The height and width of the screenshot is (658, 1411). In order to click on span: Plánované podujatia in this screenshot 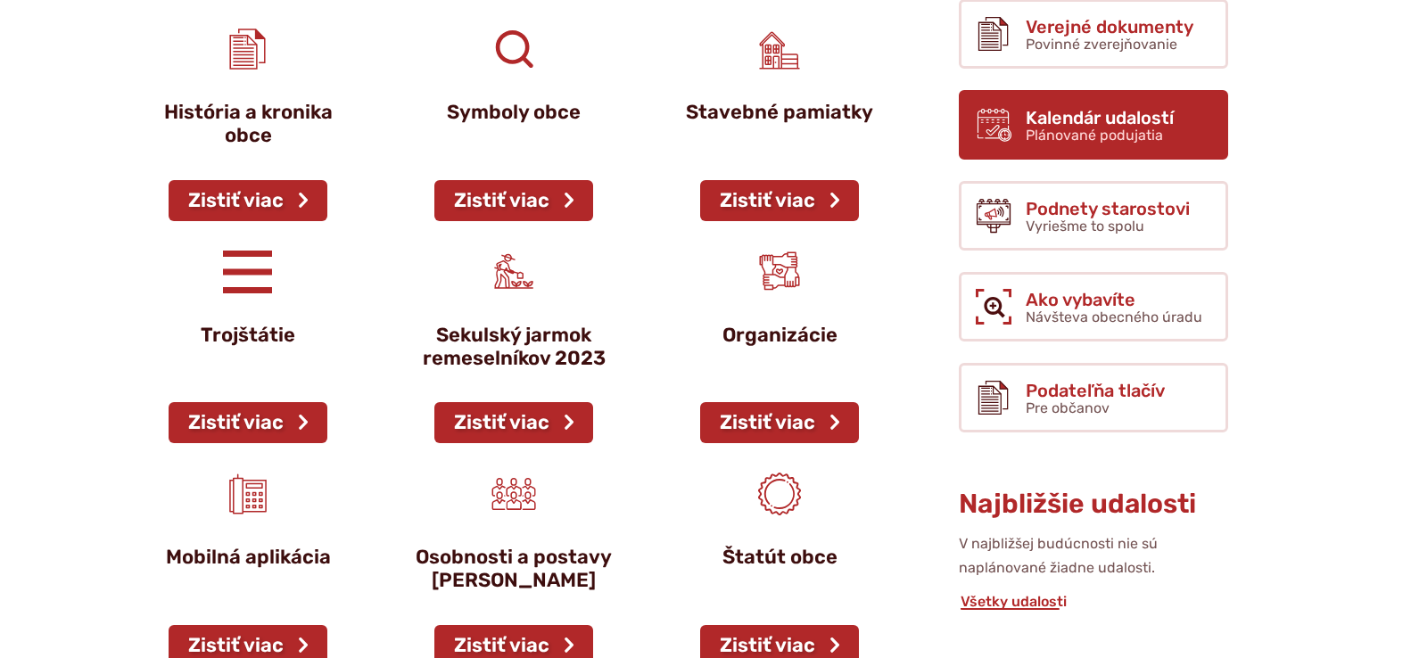, I will do `click(1095, 135)`.